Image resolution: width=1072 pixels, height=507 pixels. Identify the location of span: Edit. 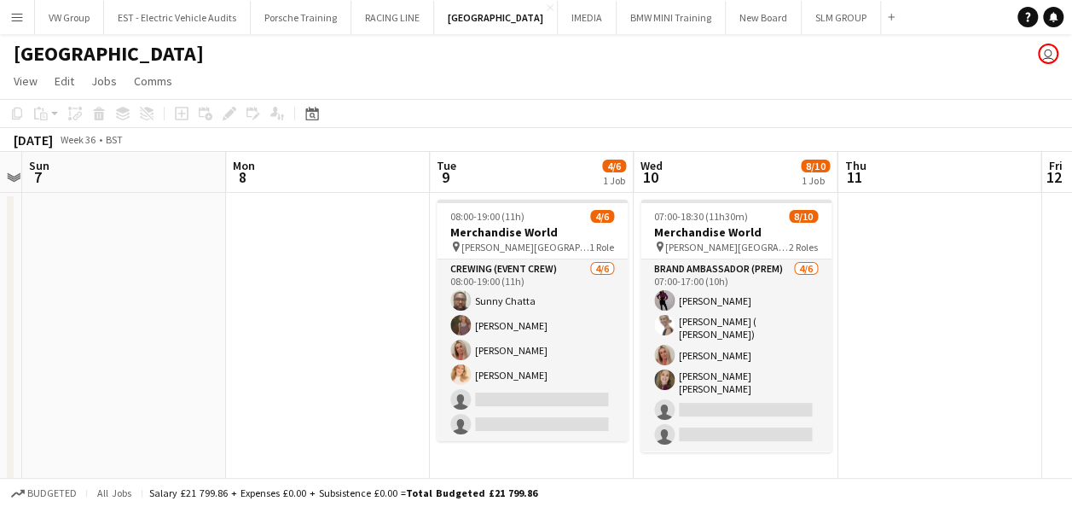
(64, 81).